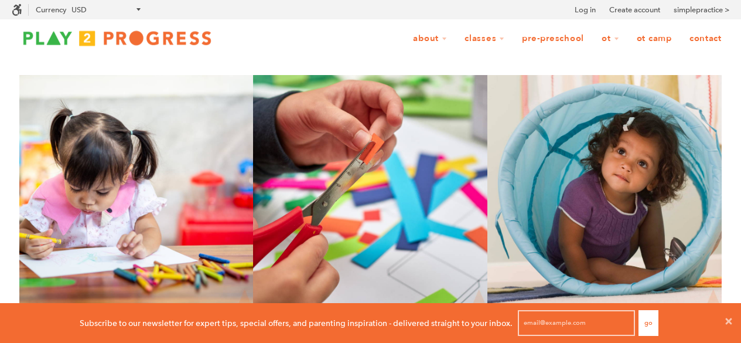  I want to click on p: Subscribe to our newsletter for expert tips, special offers, and parenting inspiration - delivere..., so click(296, 323).